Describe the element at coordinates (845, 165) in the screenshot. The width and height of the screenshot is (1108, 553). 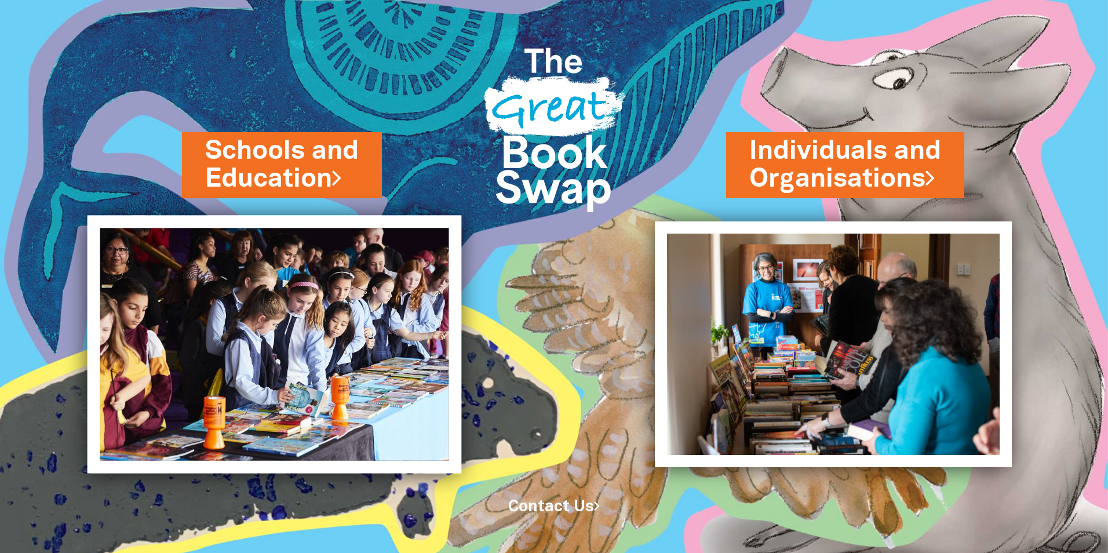
I see `a: Individuals andOrganisations` at that location.